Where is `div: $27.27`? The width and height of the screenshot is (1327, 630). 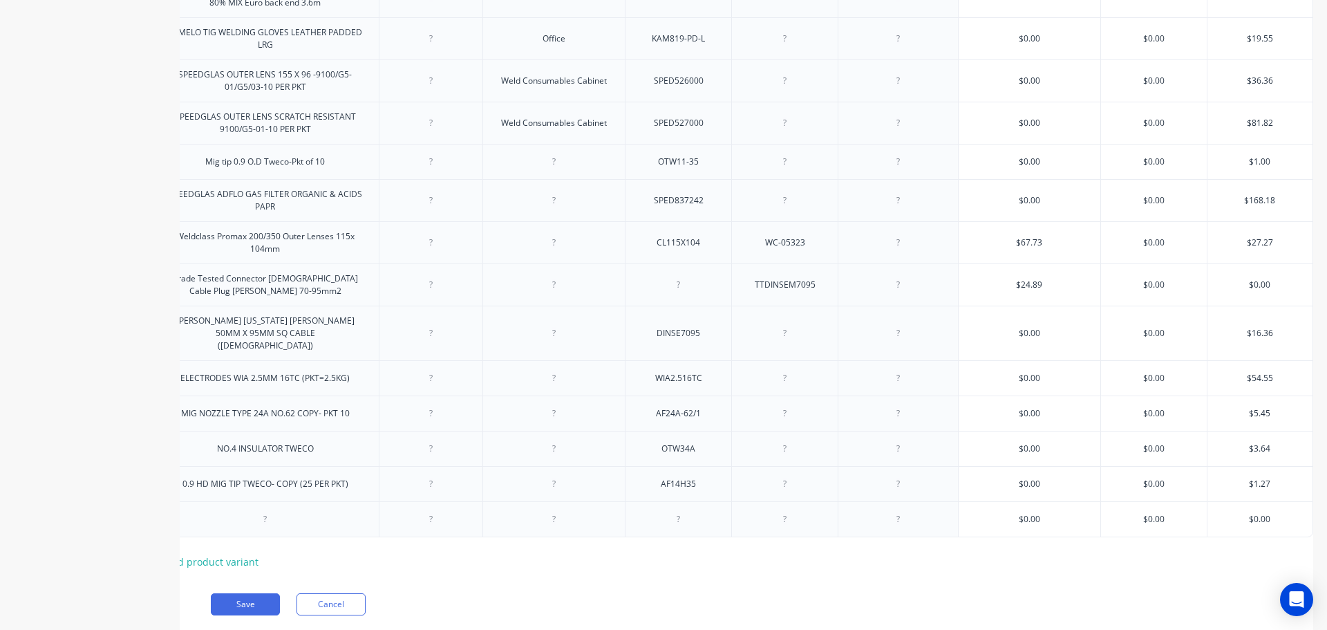
div: $27.27 is located at coordinates (1260, 243).